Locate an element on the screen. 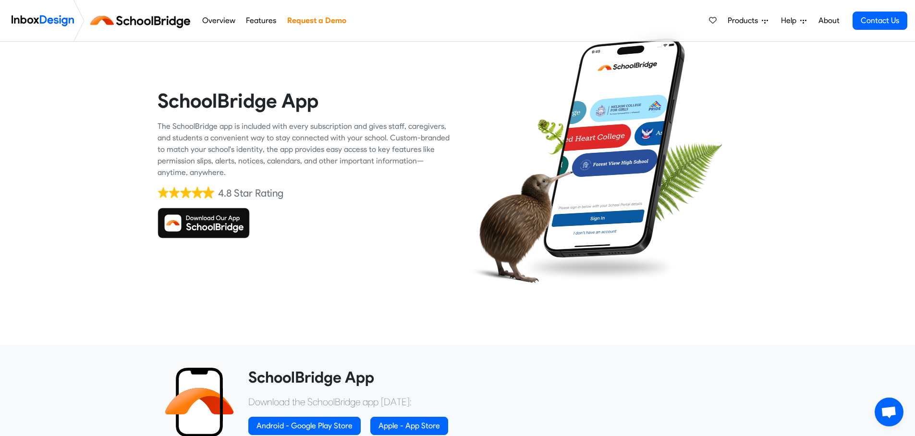 This screenshot has height=436, width=915. div: The SchoolBridge app is included with every subscription and gives staff, caregivers, and student... is located at coordinates (304, 149).